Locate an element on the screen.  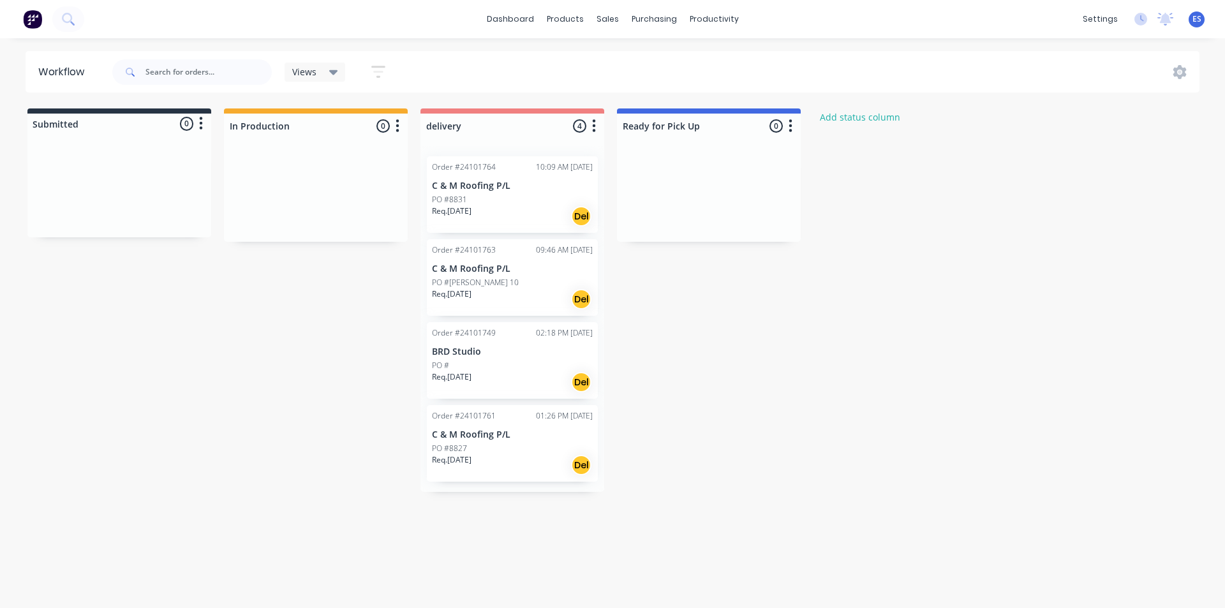
p: PO #8827 is located at coordinates (449, 448).